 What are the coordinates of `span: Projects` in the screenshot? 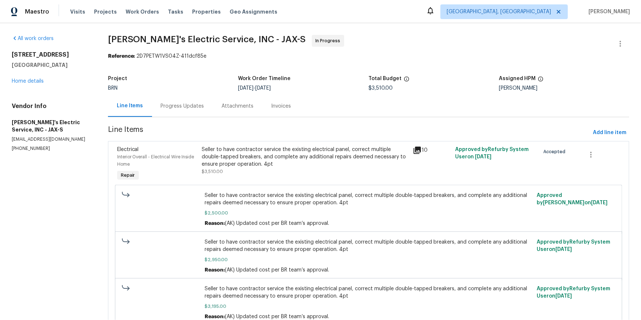 It's located at (105, 12).